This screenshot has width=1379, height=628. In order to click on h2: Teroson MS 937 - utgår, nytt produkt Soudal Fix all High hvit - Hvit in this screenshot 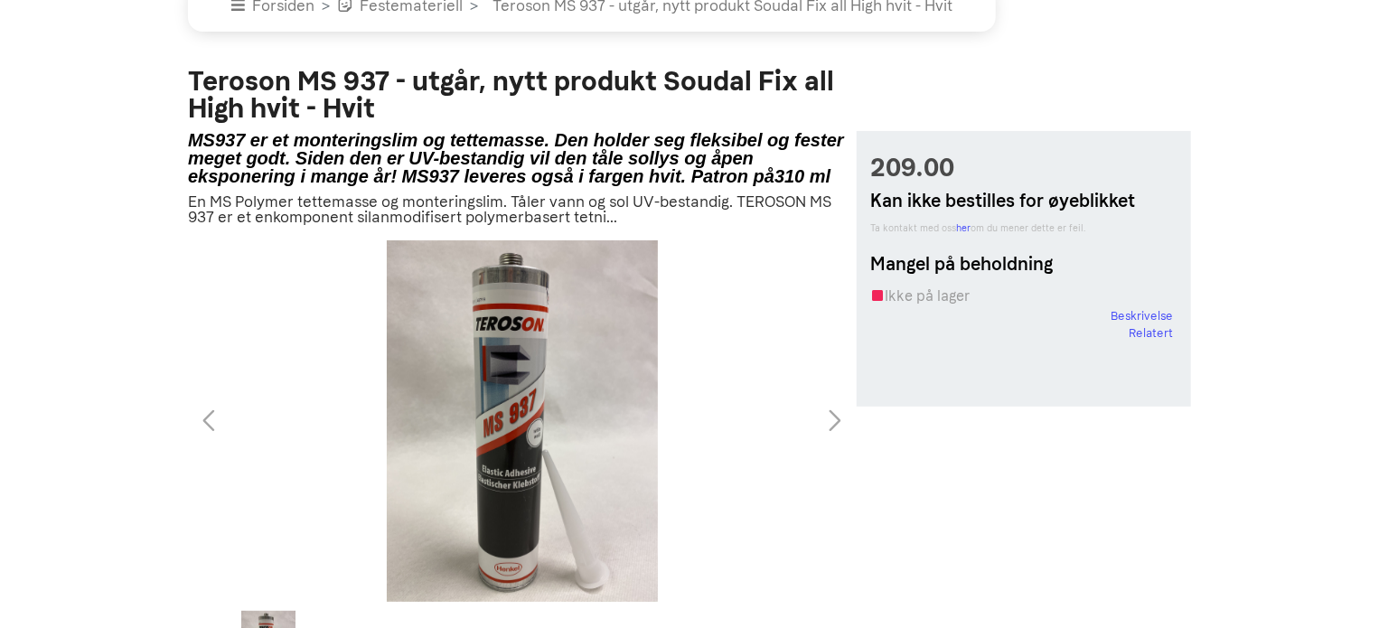, I will do `click(522, 95)`.